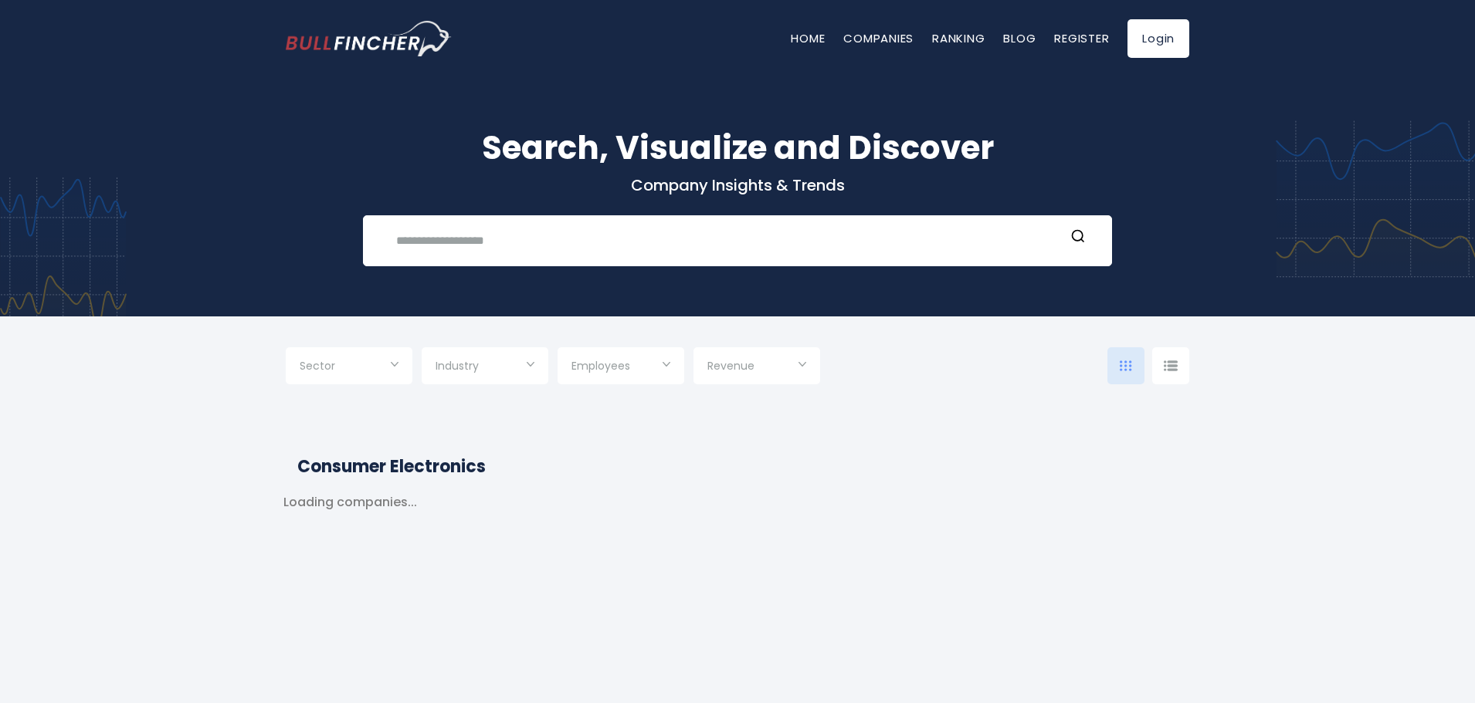  What do you see at coordinates (878, 38) in the screenshot?
I see `a: Companies` at bounding box center [878, 38].